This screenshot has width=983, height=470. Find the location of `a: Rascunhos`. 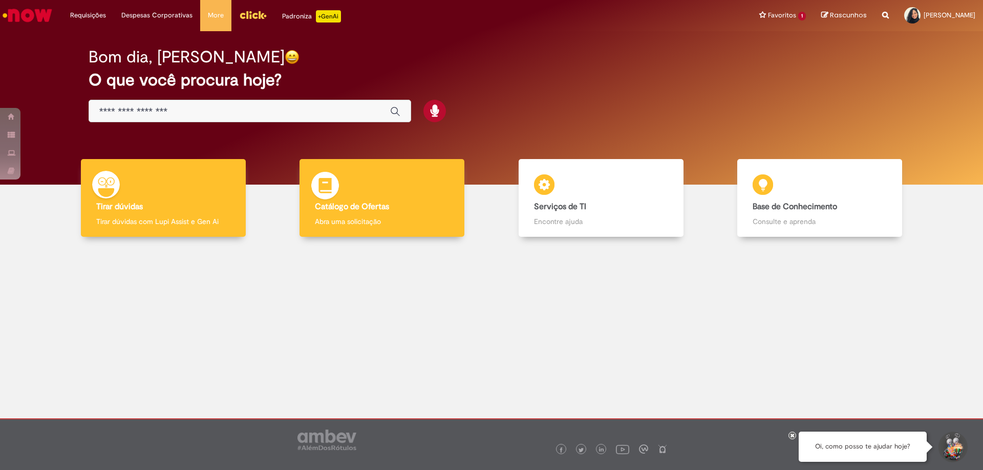

a: Rascunhos is located at coordinates (843, 15).